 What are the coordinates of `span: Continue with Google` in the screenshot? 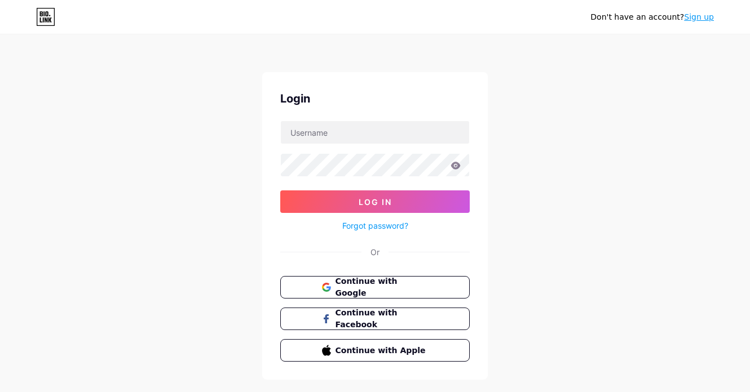 It's located at (382, 287).